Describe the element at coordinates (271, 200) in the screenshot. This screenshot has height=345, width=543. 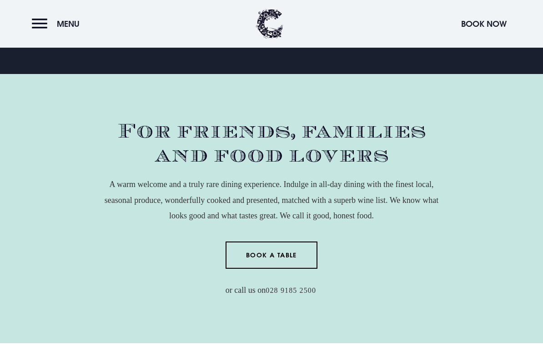
I see `p: A warm welcome and a truly rare dining experience. Indulge in all-day dining with the finest loca...` at that location.